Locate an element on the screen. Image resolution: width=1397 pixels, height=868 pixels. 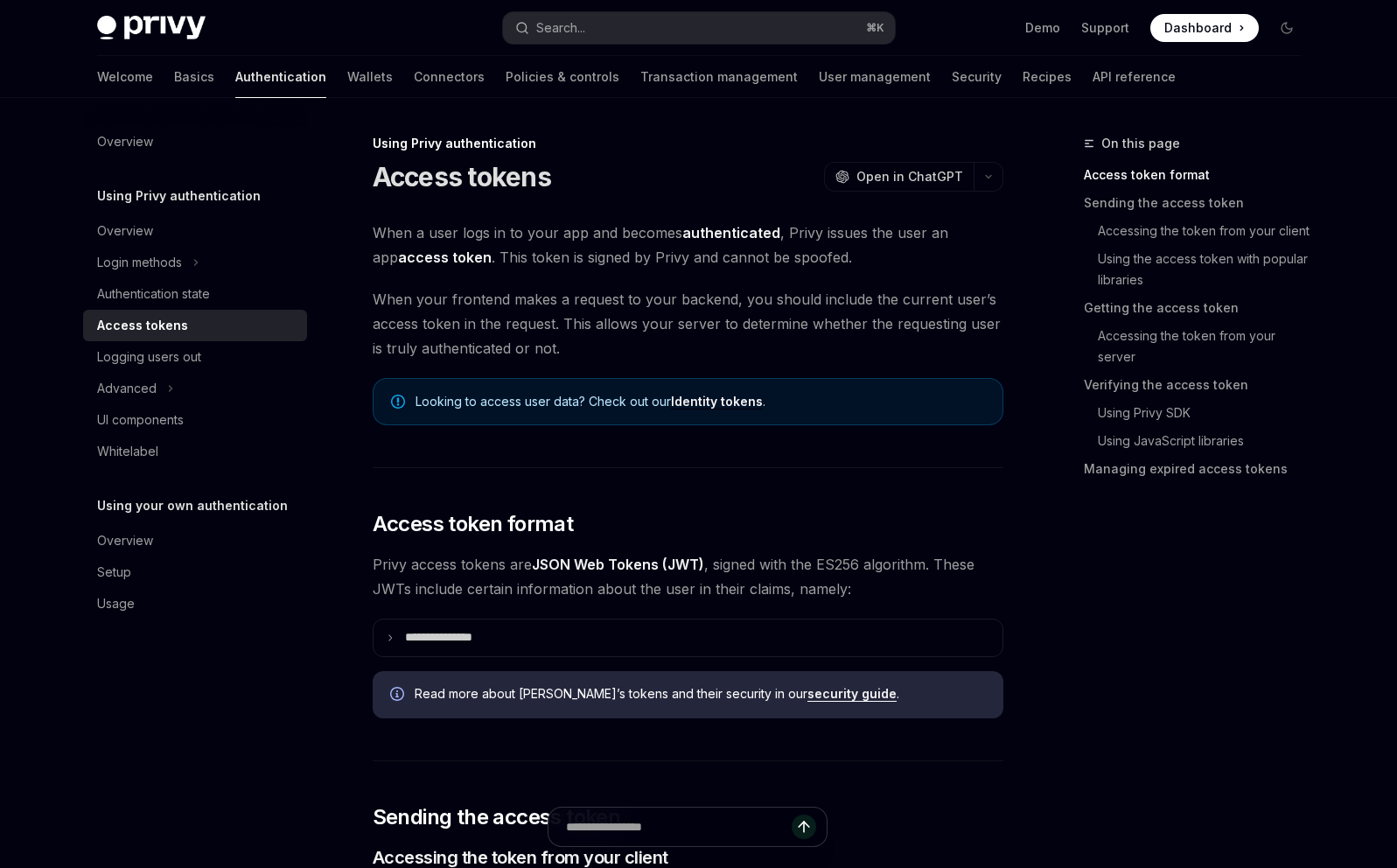
a: Recipes is located at coordinates (1048, 77).